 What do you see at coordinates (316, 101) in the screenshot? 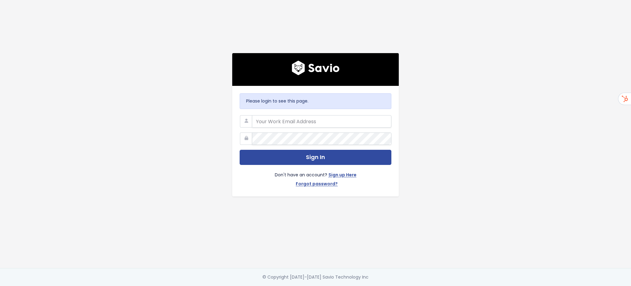
I see `p: Please login to see this page.` at bounding box center [316, 101].